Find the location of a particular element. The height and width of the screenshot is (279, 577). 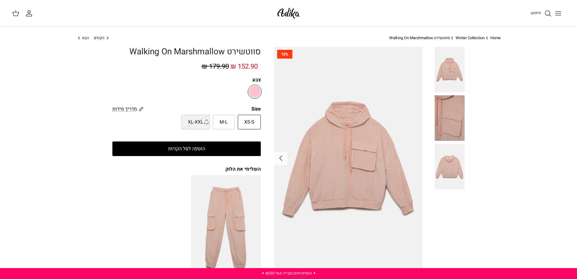

div: השלימי את הלוק is located at coordinates (187, 169).